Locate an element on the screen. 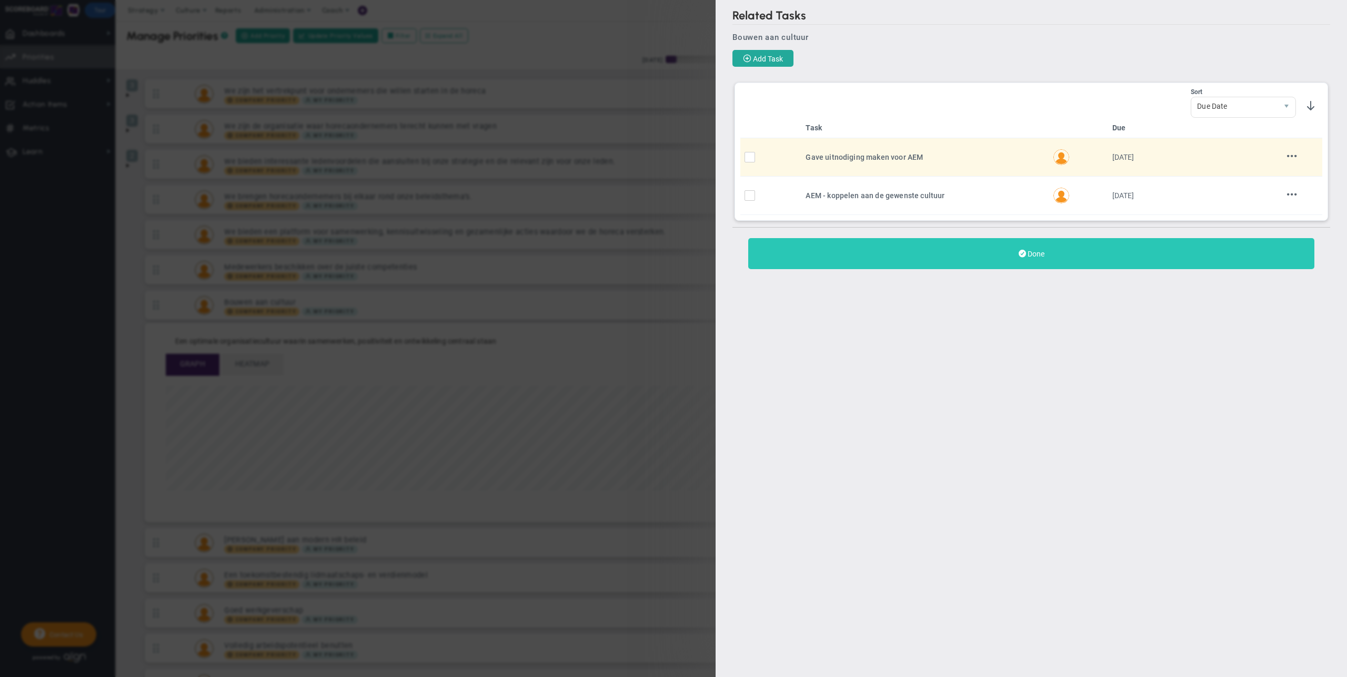 The image size is (1347, 677). button: Done is located at coordinates (1031, 254).